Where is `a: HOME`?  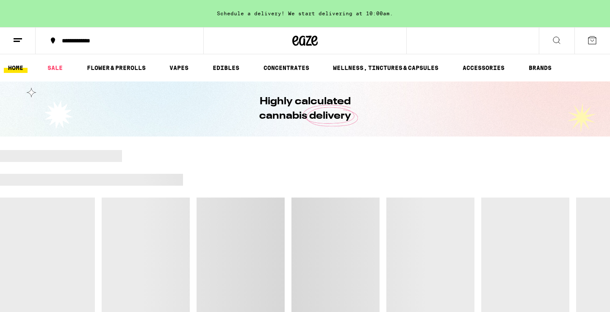
a: HOME is located at coordinates (16, 68).